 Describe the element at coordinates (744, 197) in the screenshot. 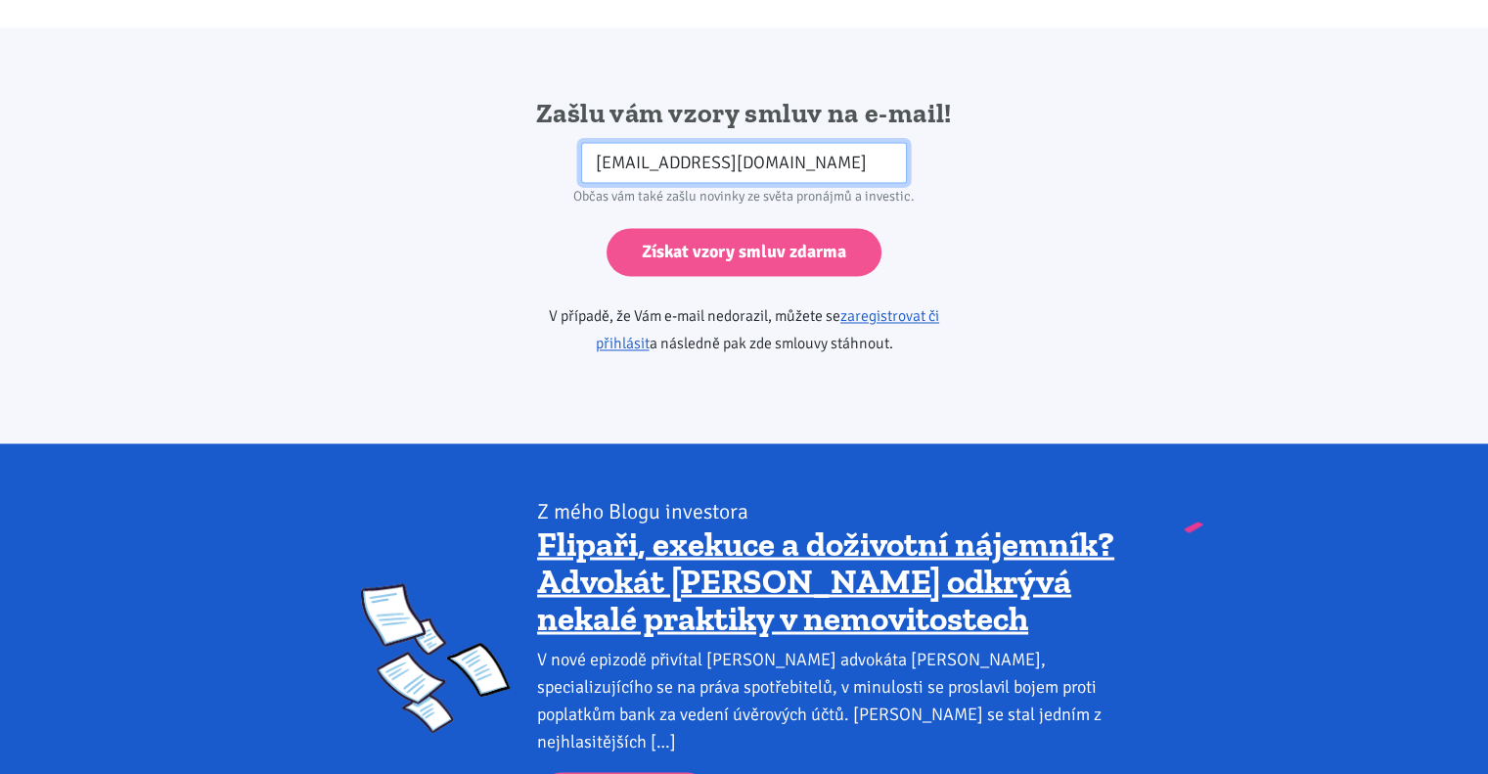

I see `div: Občas vám také zašlu novinky ze světa pronájmů a investic.` at that location.